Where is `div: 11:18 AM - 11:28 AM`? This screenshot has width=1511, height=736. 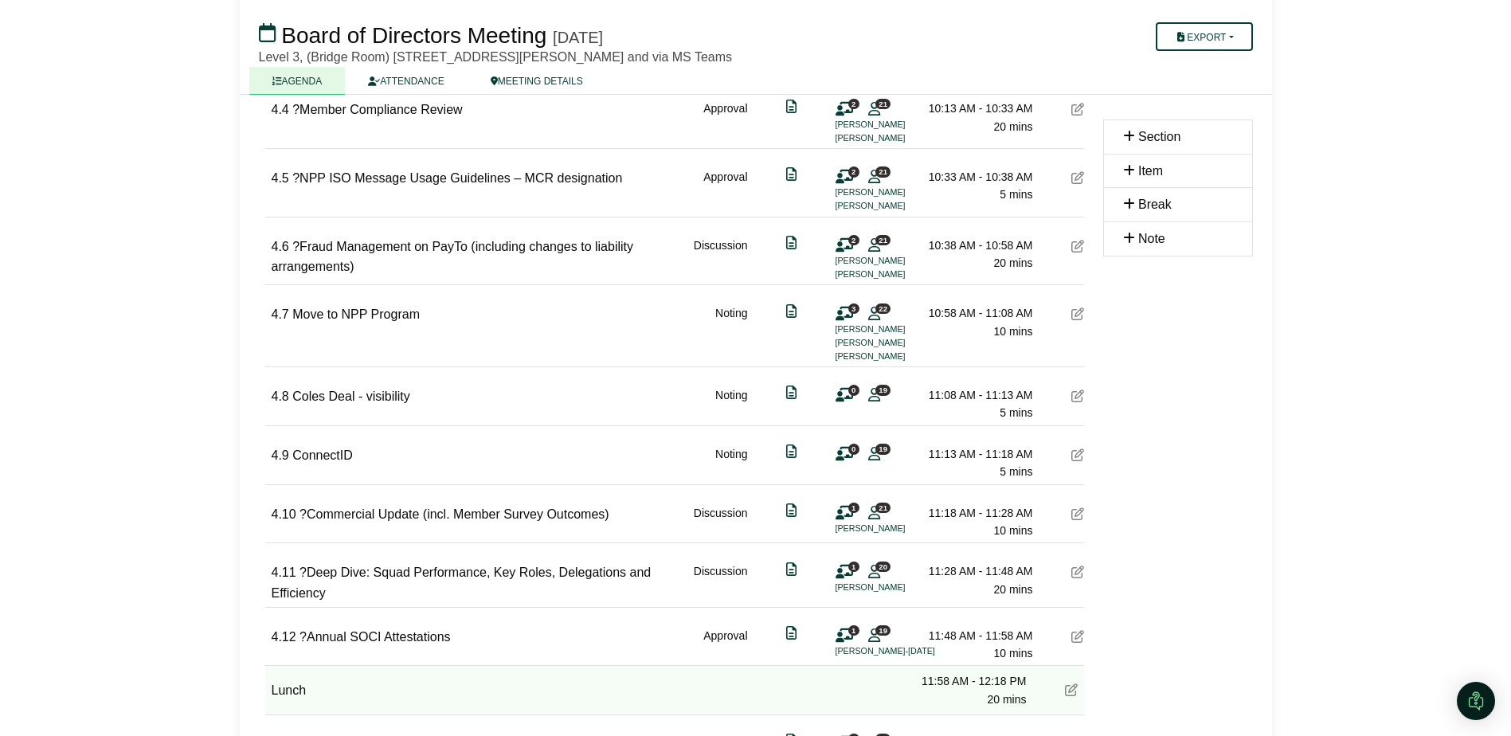 div: 11:18 AM - 11:28 AM is located at coordinates (978, 513).